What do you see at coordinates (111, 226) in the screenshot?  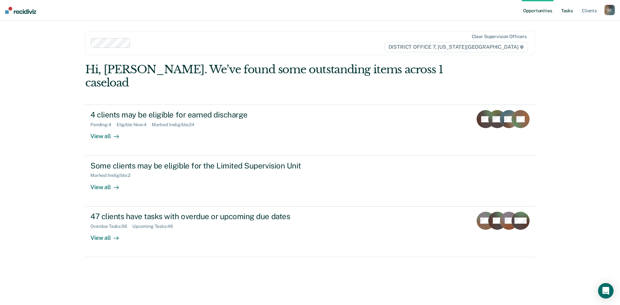 I see `div: Overdue Tasks : 56` at bounding box center [111, 226].